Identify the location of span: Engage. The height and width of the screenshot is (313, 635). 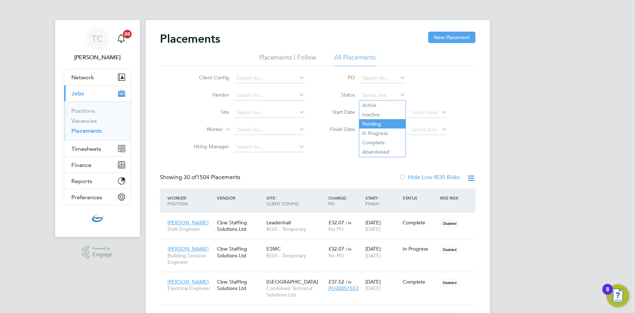
(103, 254).